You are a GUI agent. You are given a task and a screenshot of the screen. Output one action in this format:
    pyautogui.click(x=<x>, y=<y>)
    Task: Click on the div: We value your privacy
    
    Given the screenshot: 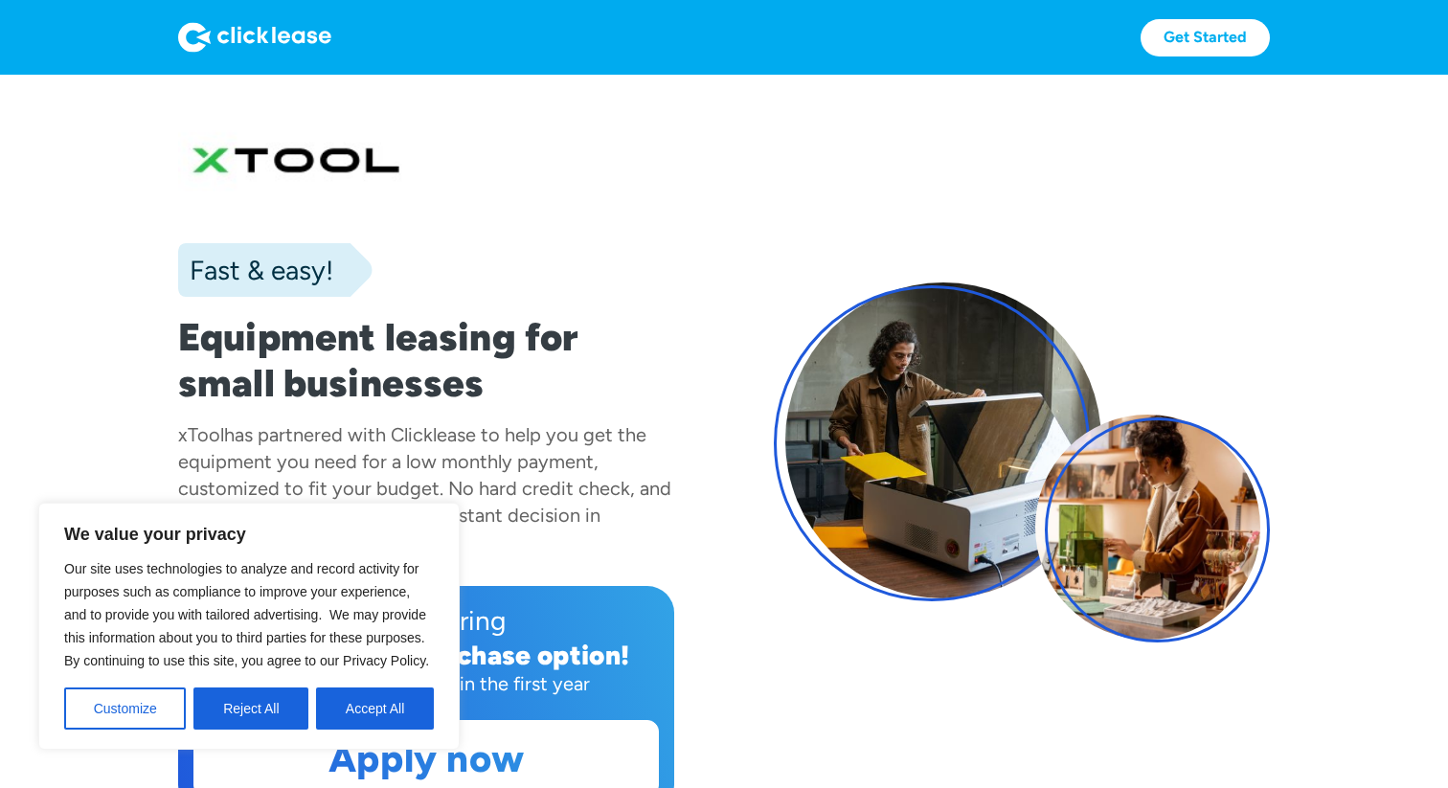 What is the action you would take?
    pyautogui.click(x=249, y=626)
    